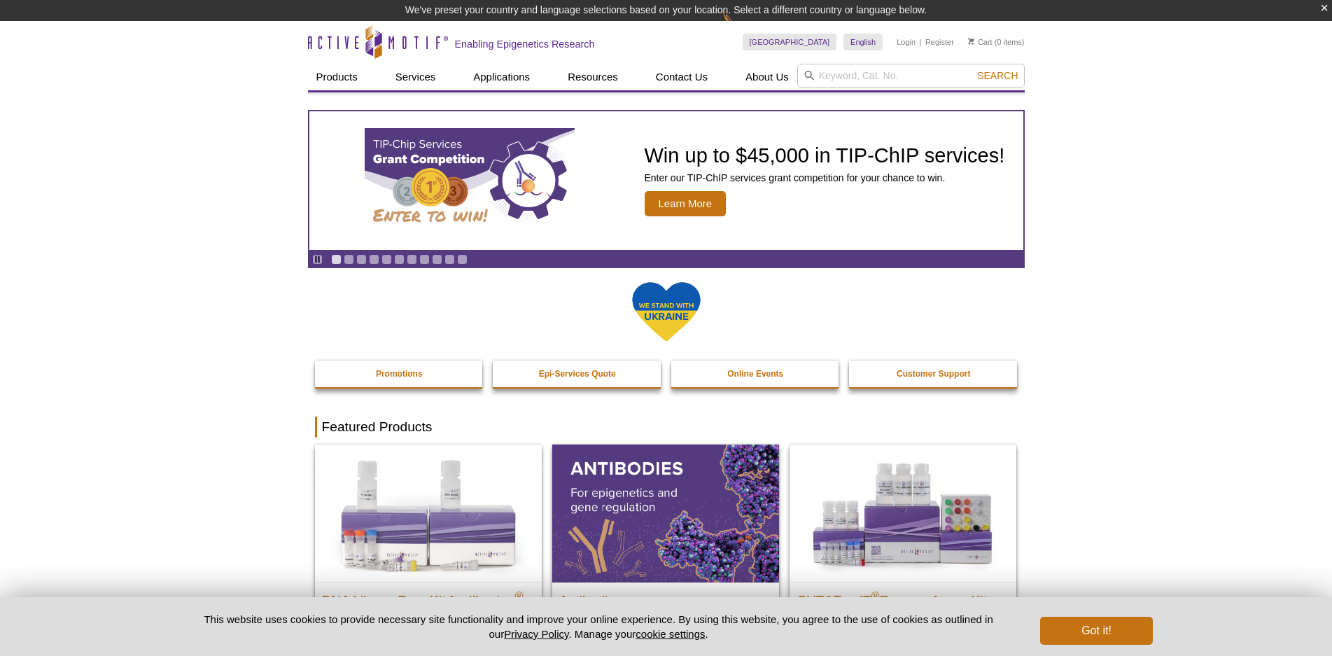  I want to click on a: Go to slide 10, so click(449, 259).